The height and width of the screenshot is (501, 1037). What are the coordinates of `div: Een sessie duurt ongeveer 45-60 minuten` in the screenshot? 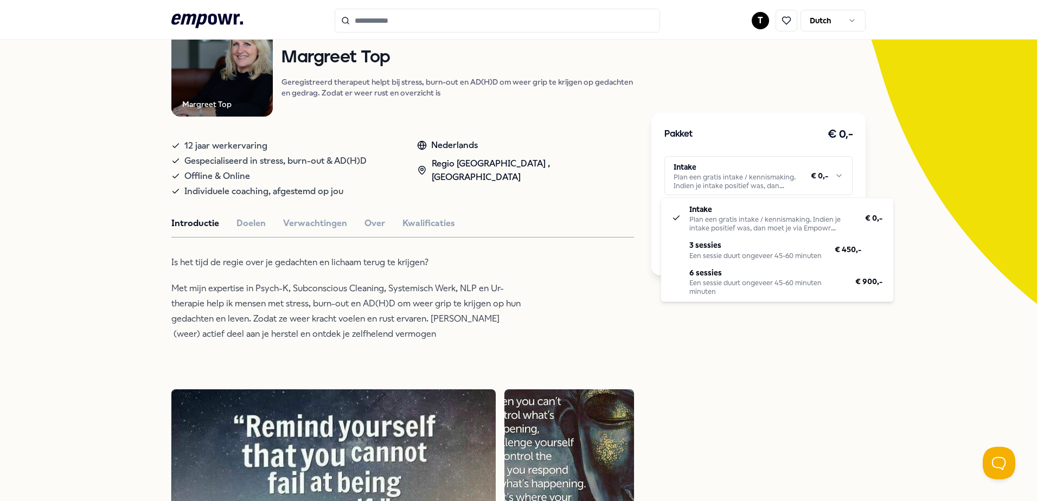 It's located at (755, 256).